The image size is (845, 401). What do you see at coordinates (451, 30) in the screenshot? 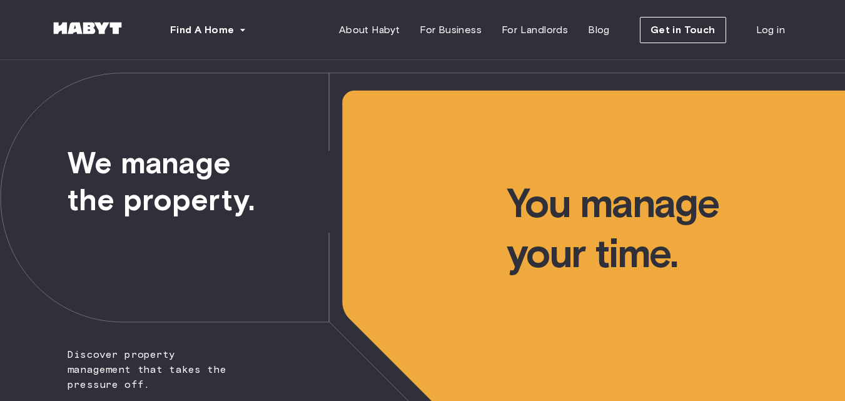
I see `a: For Business` at bounding box center [451, 30].